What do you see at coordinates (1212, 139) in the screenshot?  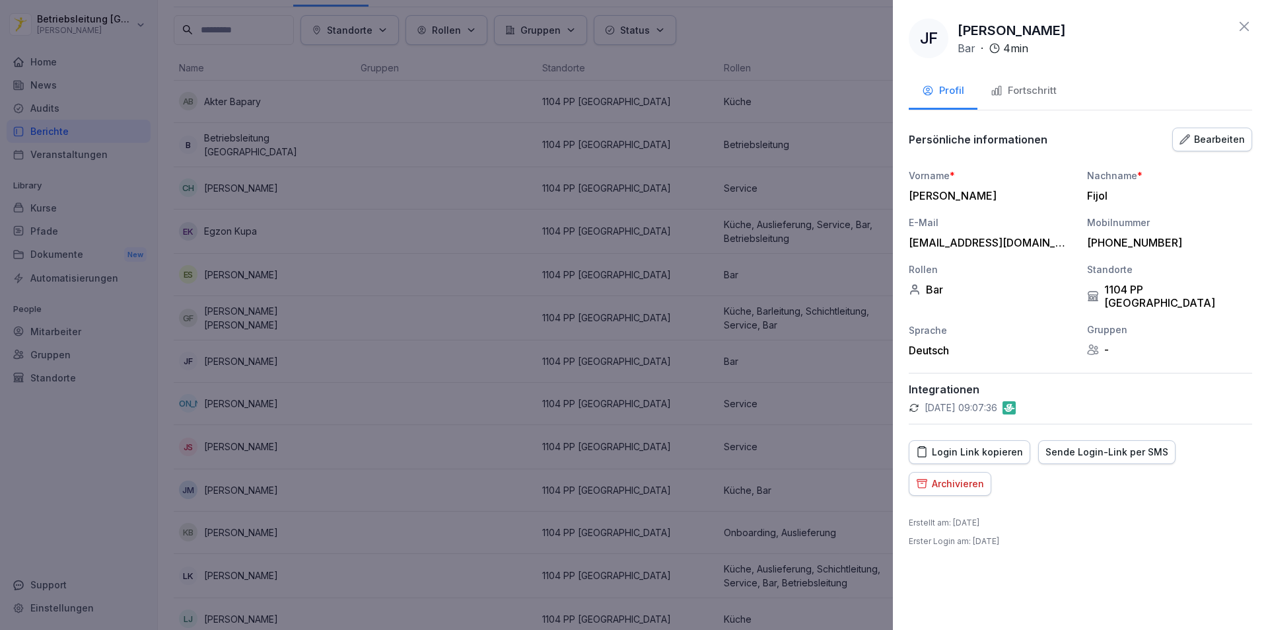 I see `button: Bearbeiten` at bounding box center [1212, 139].